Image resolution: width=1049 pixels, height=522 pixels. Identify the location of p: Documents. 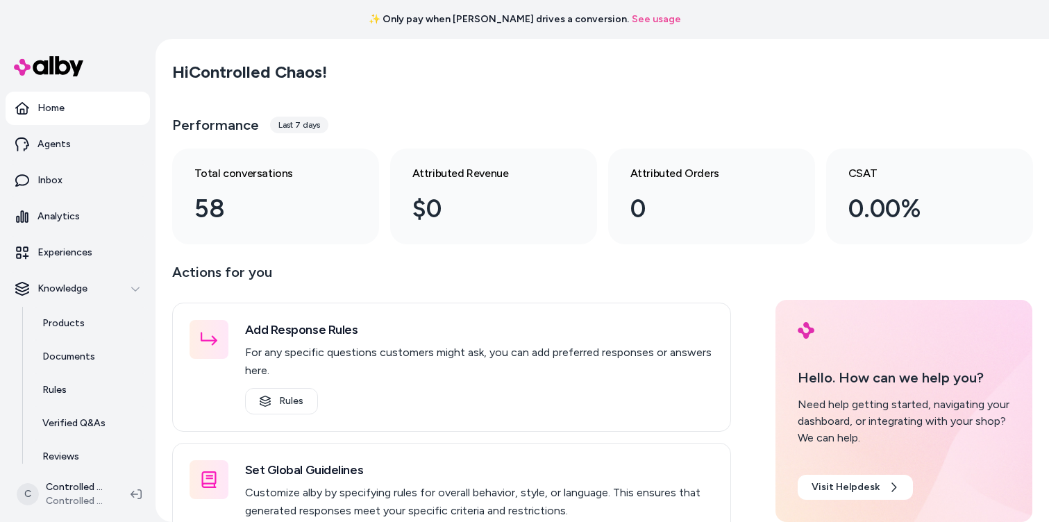
(69, 357).